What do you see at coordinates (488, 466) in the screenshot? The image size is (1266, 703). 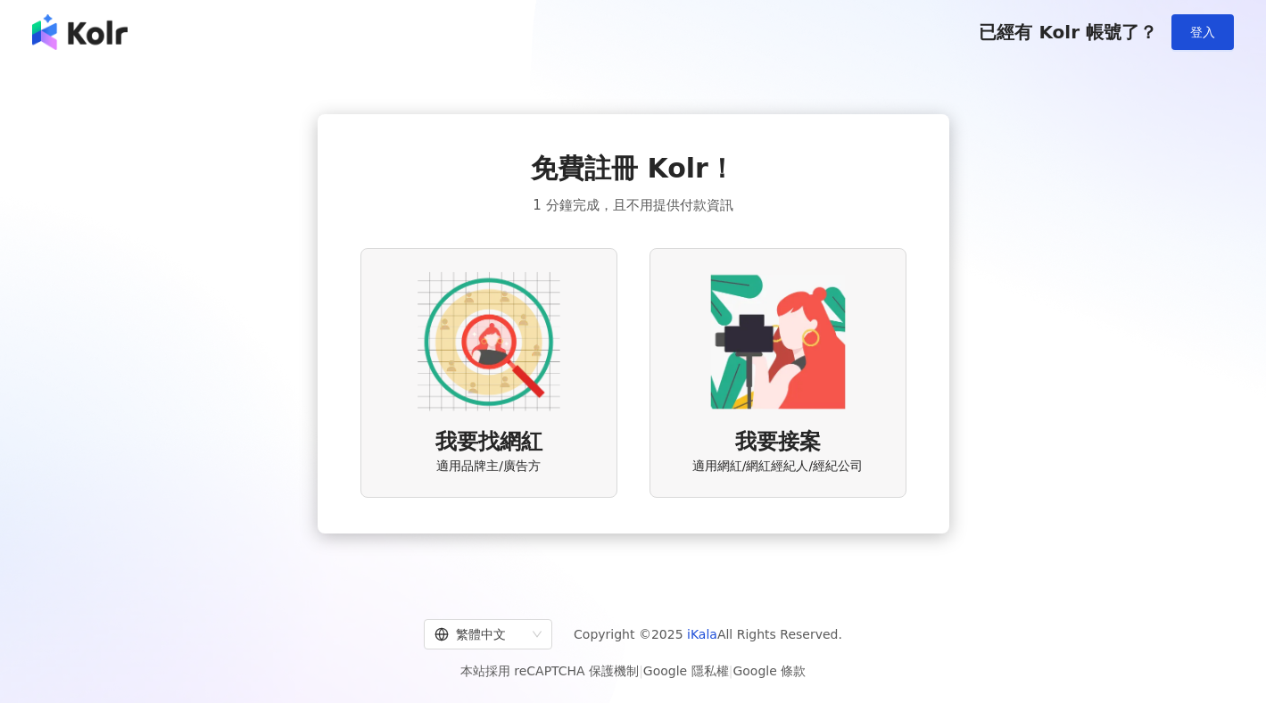 I see `span: 適用品牌主/廣告方` at bounding box center [488, 466].